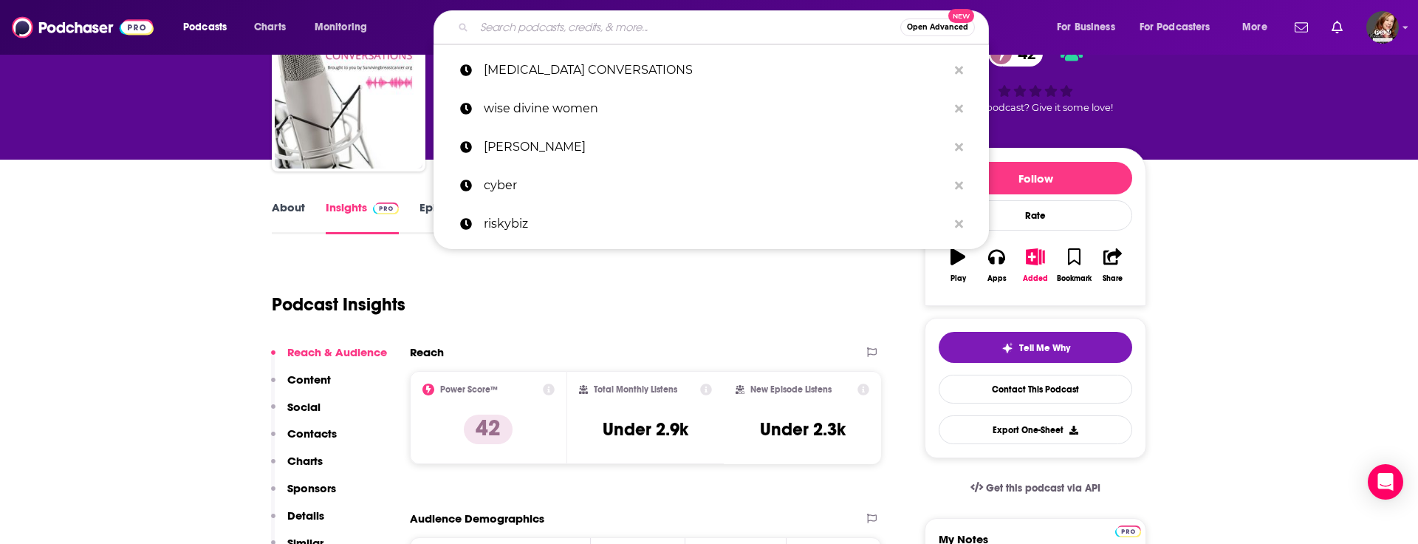  I want to click on p: Charts, so click(305, 460).